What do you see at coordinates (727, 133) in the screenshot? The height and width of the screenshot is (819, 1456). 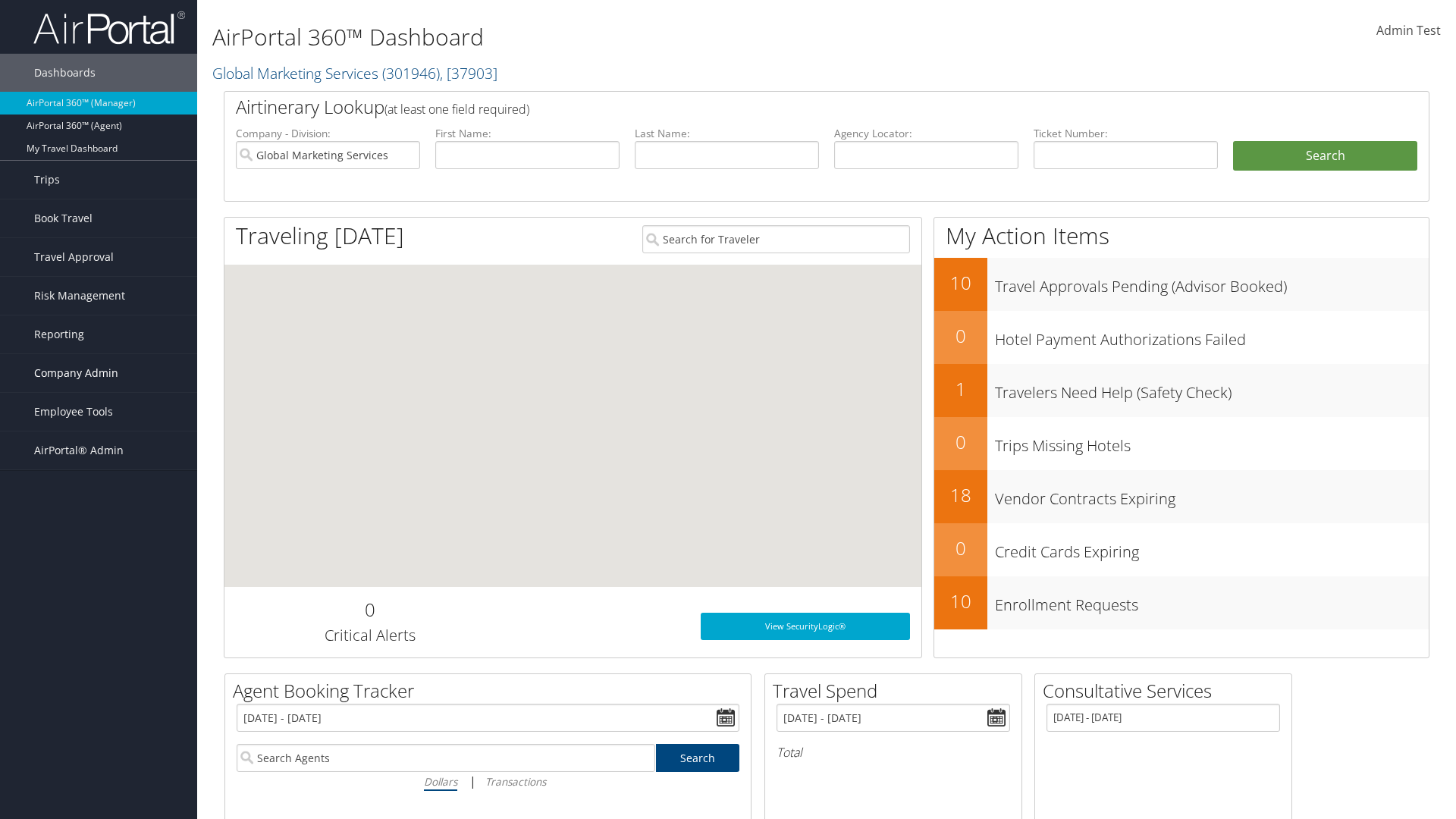 I see `label: Last Name:` at bounding box center [727, 133].